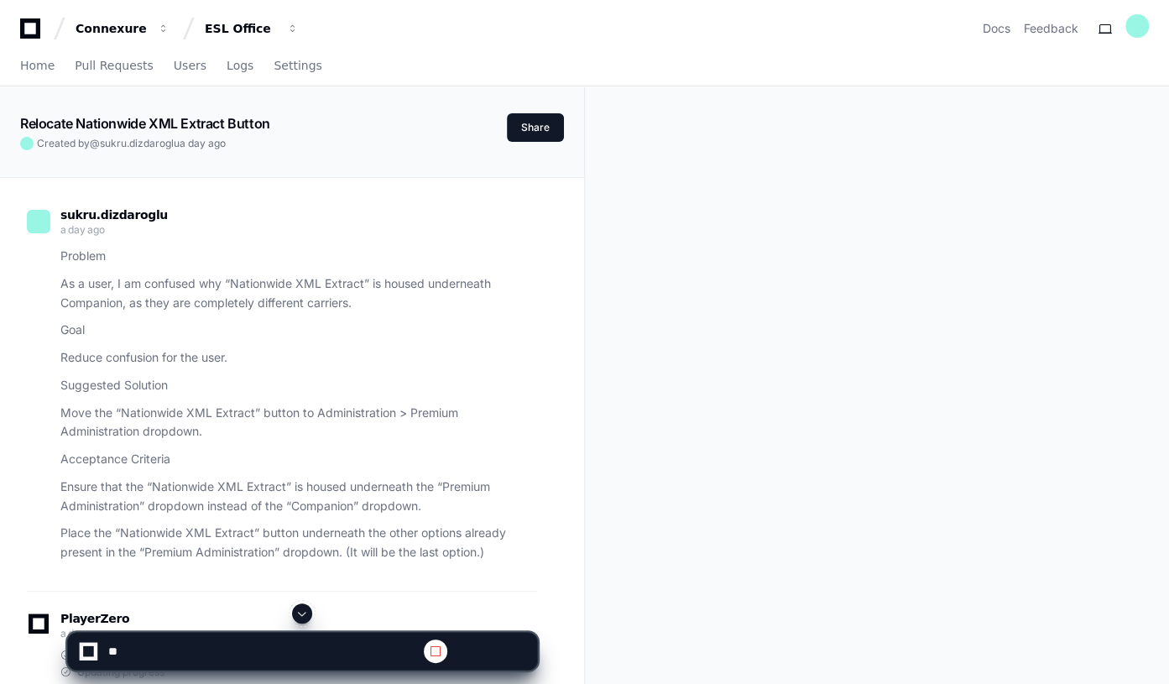 The width and height of the screenshot is (1169, 684). Describe the element at coordinates (299, 330) in the screenshot. I see `p: Goal` at that location.